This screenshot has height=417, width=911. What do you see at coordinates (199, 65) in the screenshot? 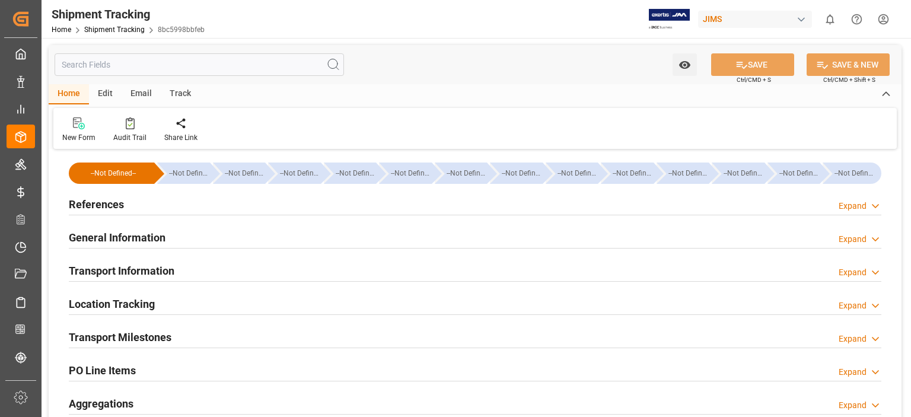
I see `input: Search Fields` at bounding box center [199, 65].